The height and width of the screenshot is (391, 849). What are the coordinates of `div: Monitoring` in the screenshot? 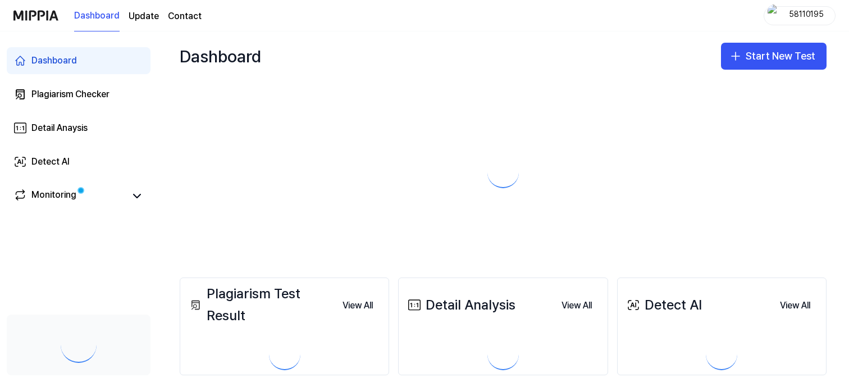 It's located at (54, 196).